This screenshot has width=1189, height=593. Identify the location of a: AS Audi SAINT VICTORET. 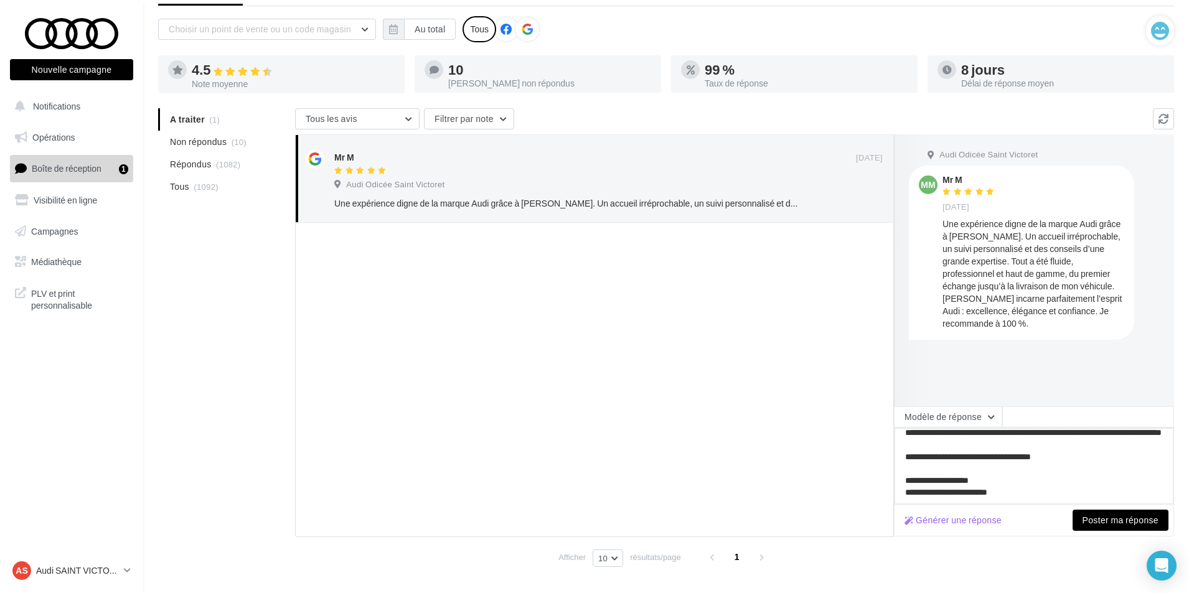
(72, 571).